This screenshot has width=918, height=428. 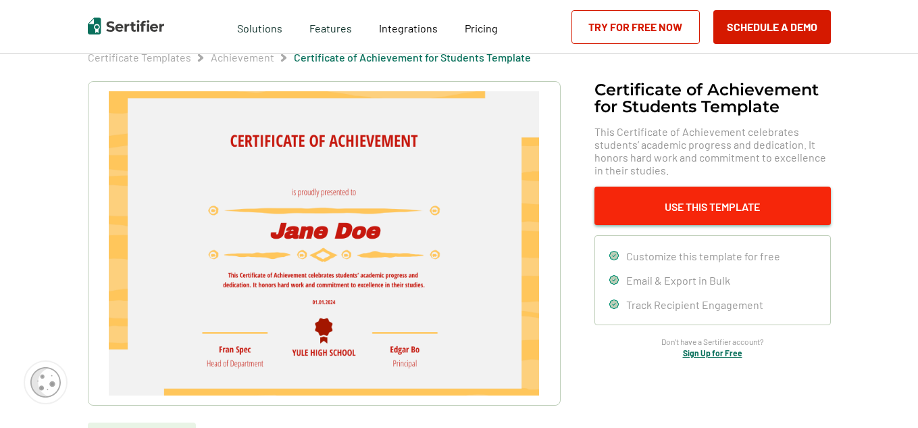 What do you see at coordinates (713, 353) in the screenshot?
I see `a: Sign Up for Free` at bounding box center [713, 353].